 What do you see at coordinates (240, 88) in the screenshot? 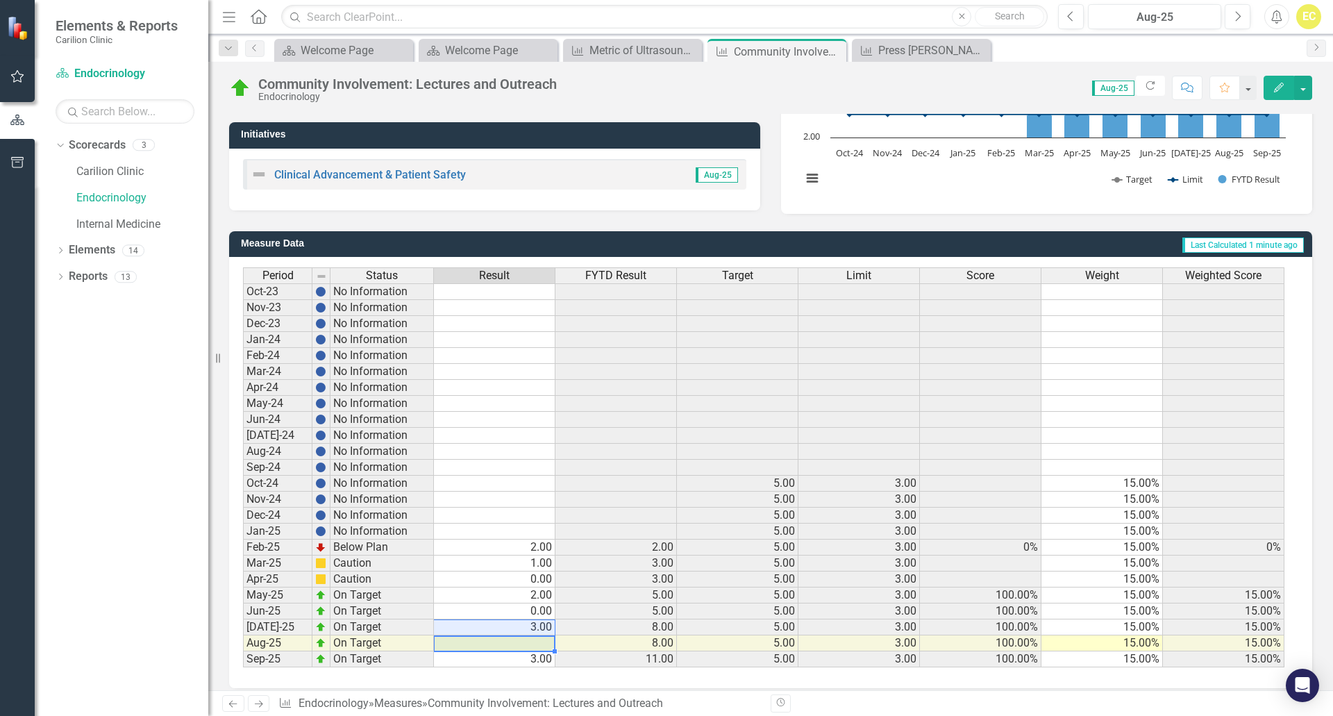
I see `img: On Target` at bounding box center [240, 88].